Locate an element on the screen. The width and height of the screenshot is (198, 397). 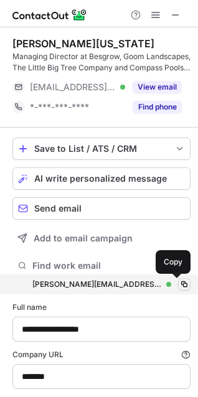
button: Find work email is located at coordinates (101, 266).